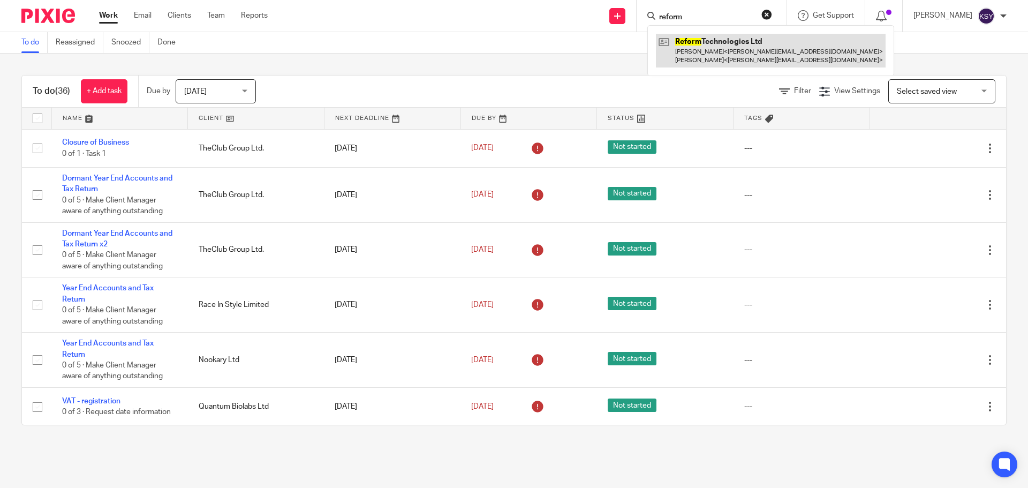  Describe the element at coordinates (117, 184) in the screenshot. I see `a: Dormant Year End Accounts and Tax Return` at that location.